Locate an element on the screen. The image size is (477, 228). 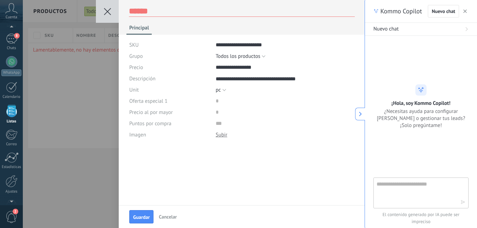
div: Correo is located at coordinates (12, 144).